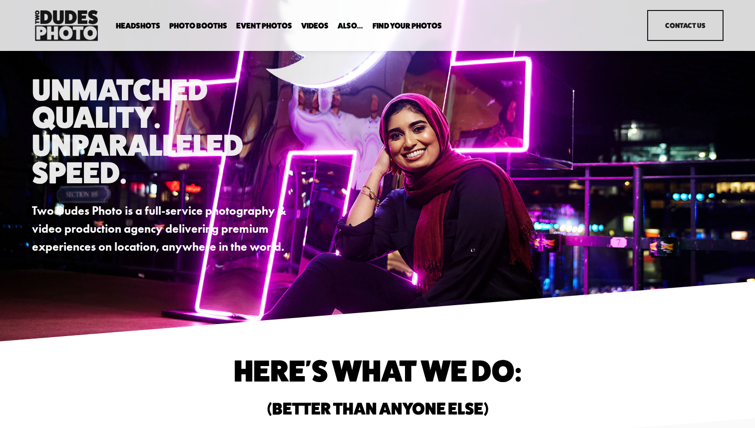 The height and width of the screenshot is (428, 755). What do you see at coordinates (378, 371) in the screenshot?
I see `h1: Here's What We do:` at bounding box center [378, 371].